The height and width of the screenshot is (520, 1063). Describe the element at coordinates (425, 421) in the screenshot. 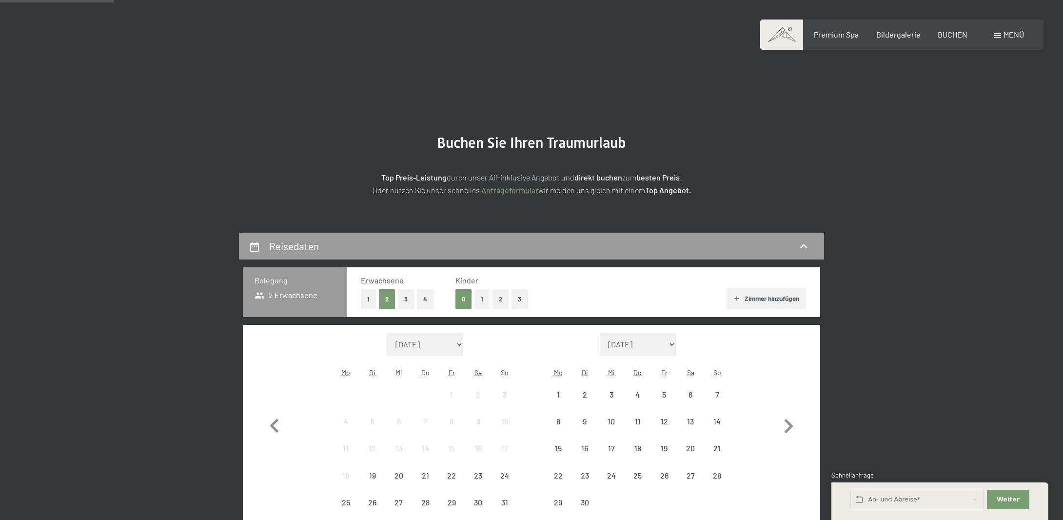

I see `div: Thu Aug 07 2025` at that location.